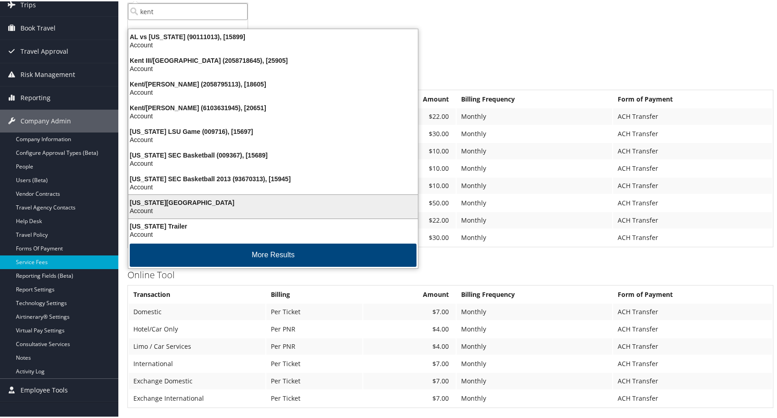  I want to click on th: Transaction, so click(197, 293).